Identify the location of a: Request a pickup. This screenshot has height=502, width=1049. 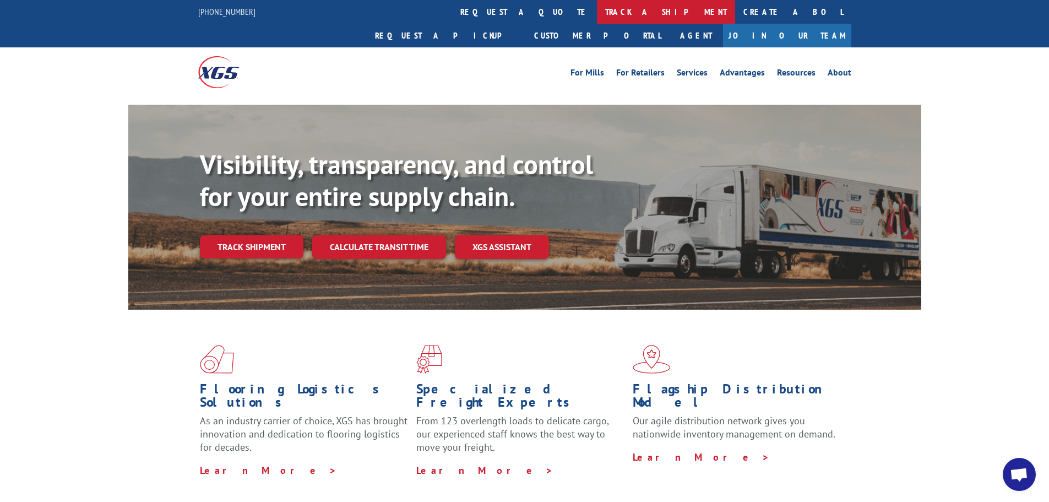
(446, 35).